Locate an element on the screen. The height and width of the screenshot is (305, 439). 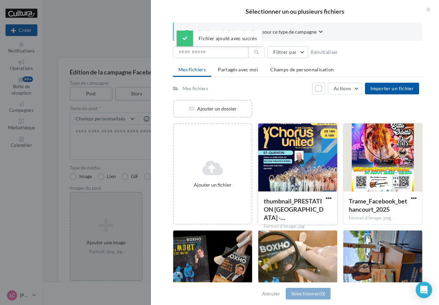
button: Actions is located at coordinates (345, 89).